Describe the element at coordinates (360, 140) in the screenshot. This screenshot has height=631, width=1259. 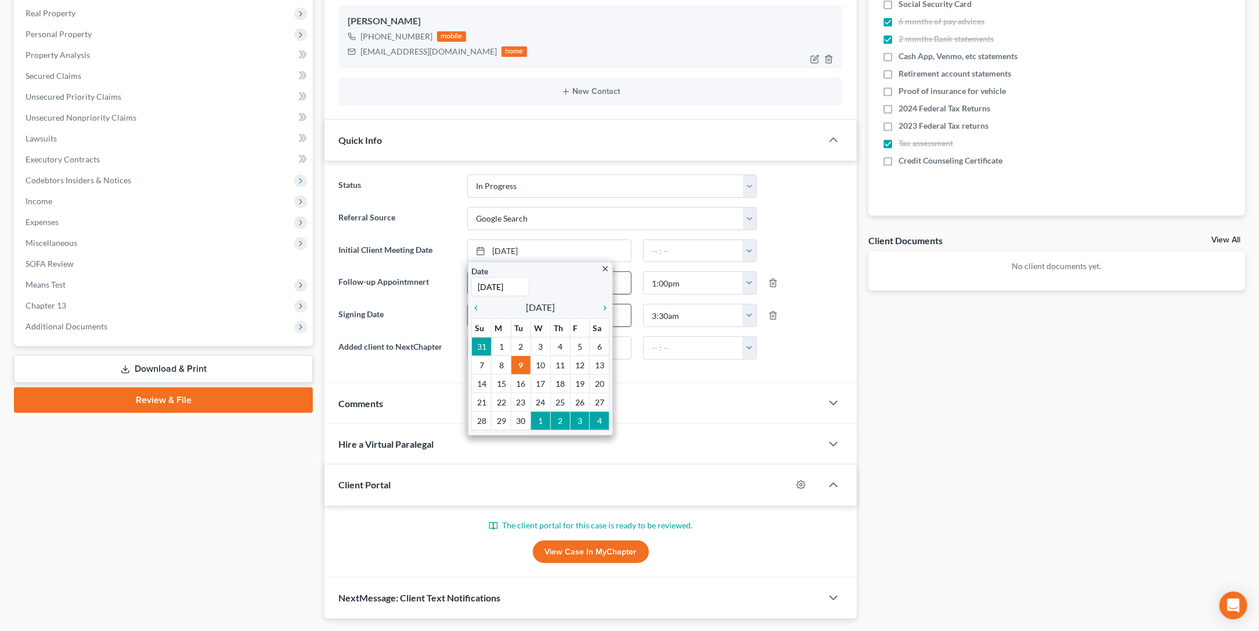
I see `span: Quick Info` at that location.